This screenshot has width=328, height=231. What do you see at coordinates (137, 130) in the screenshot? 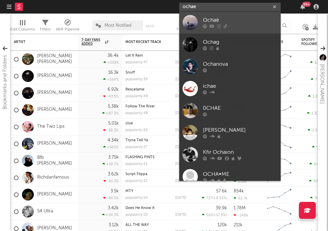
I see `div: popularity: 59` at bounding box center [137, 130].